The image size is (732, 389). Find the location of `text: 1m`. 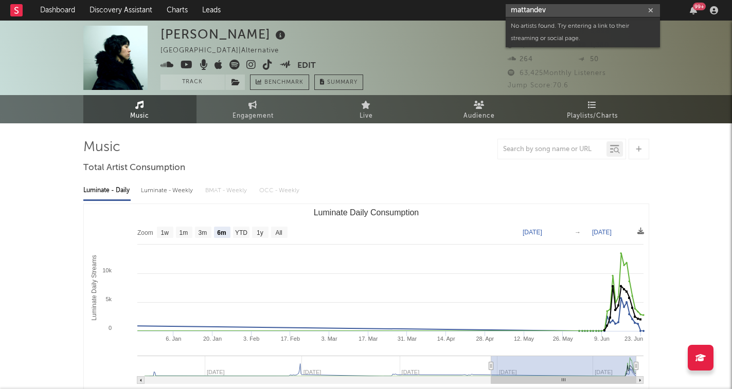

text: 1m is located at coordinates (183, 233).